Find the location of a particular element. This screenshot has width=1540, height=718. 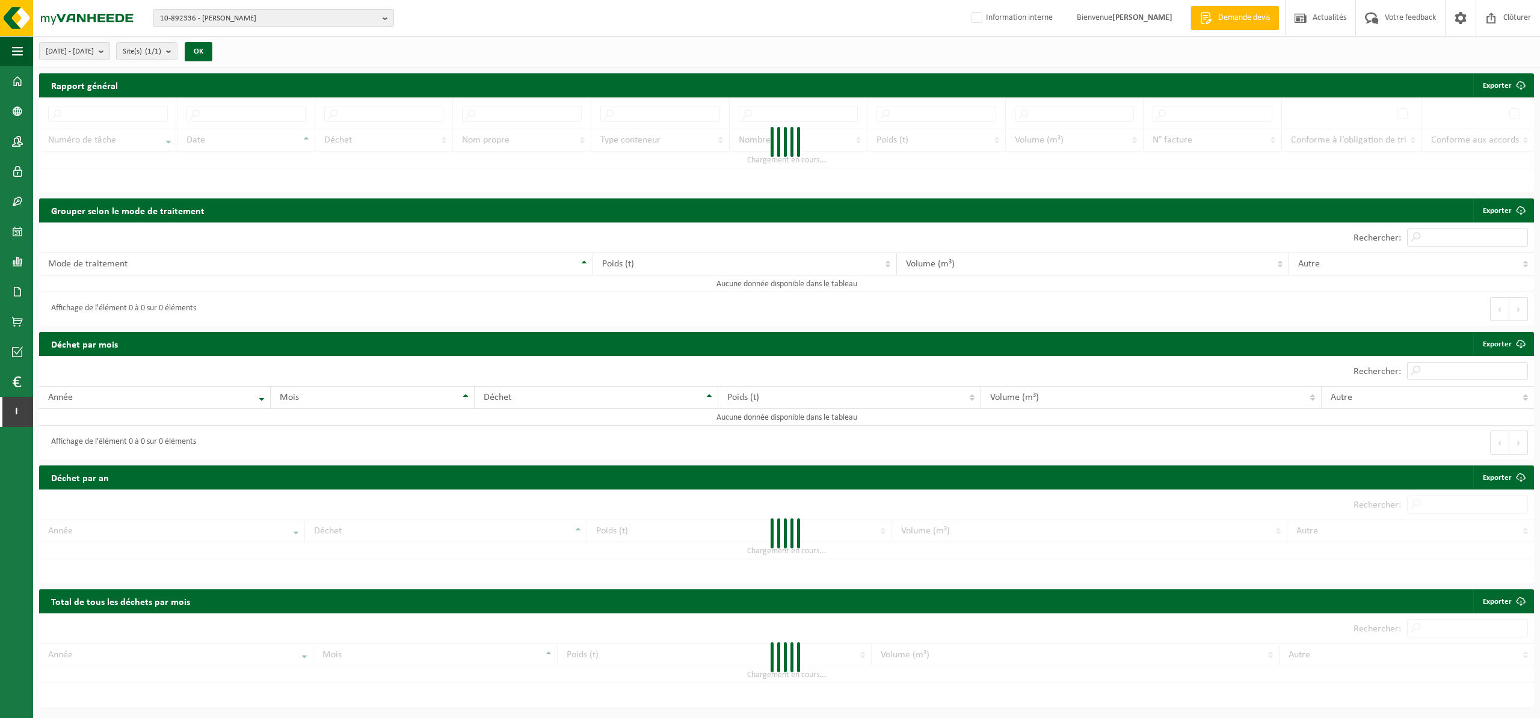

h2: Rapport général is located at coordinates (84, 85).